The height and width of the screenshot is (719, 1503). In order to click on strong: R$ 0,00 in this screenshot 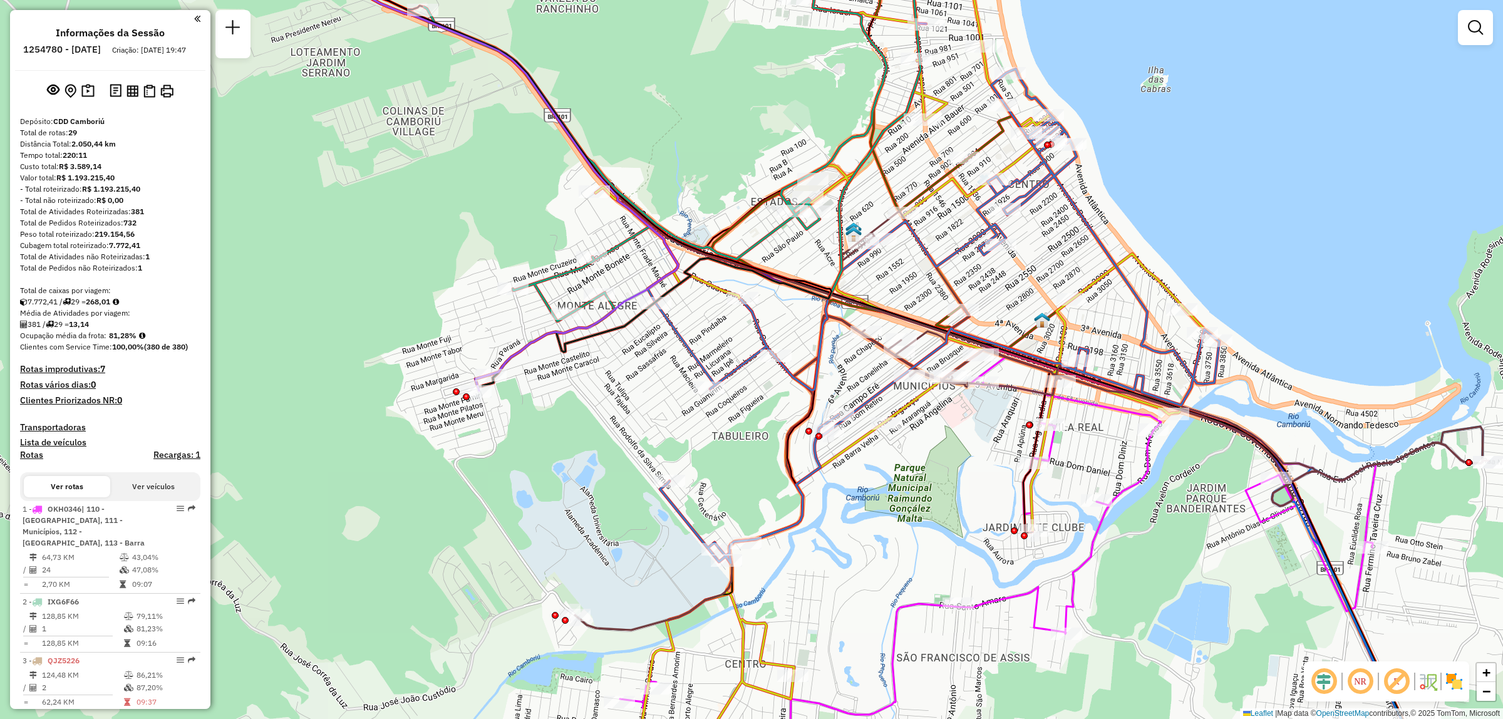, I will do `click(110, 200)`.